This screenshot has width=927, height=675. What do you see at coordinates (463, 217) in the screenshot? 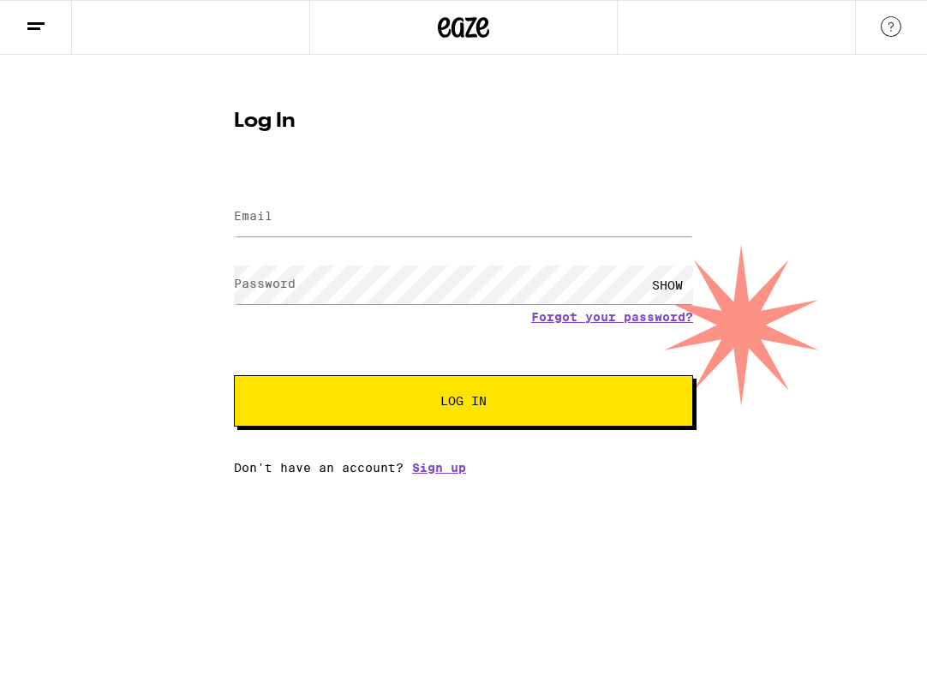
I see `input: Email` at bounding box center [463, 217].